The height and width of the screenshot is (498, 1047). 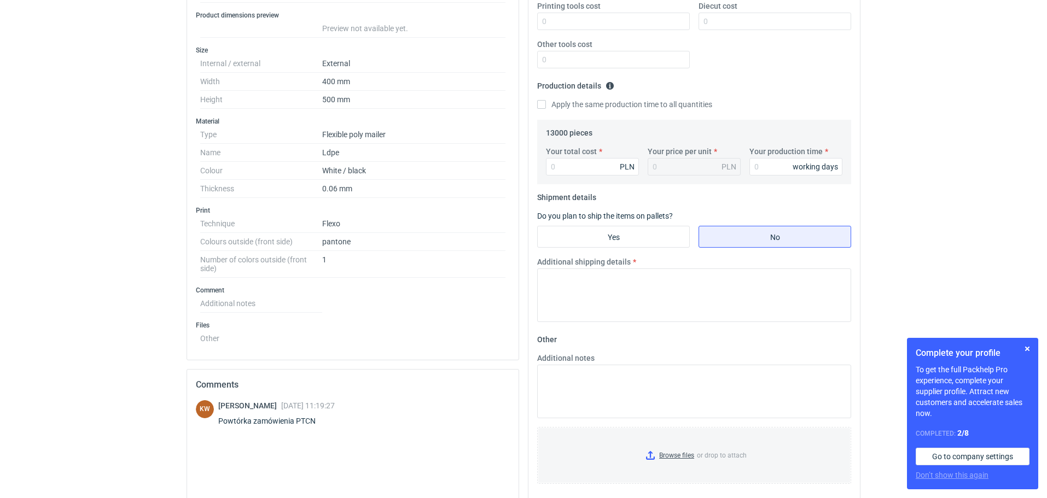 What do you see at coordinates (261, 100) in the screenshot?
I see `dt: Height` at bounding box center [261, 100].